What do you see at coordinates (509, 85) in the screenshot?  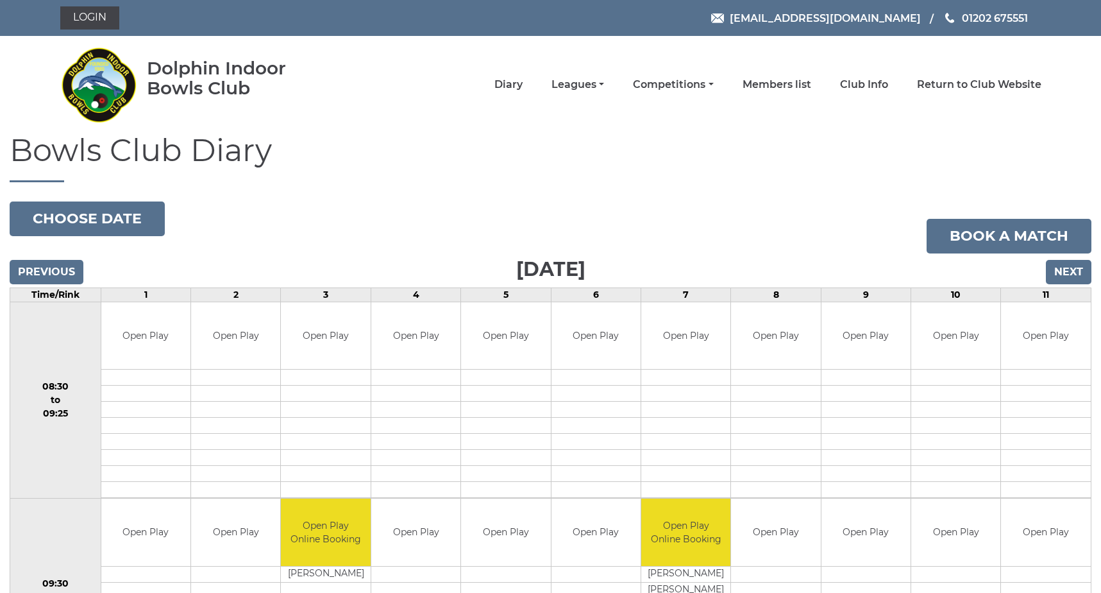 I see `a: Diary` at bounding box center [509, 85].